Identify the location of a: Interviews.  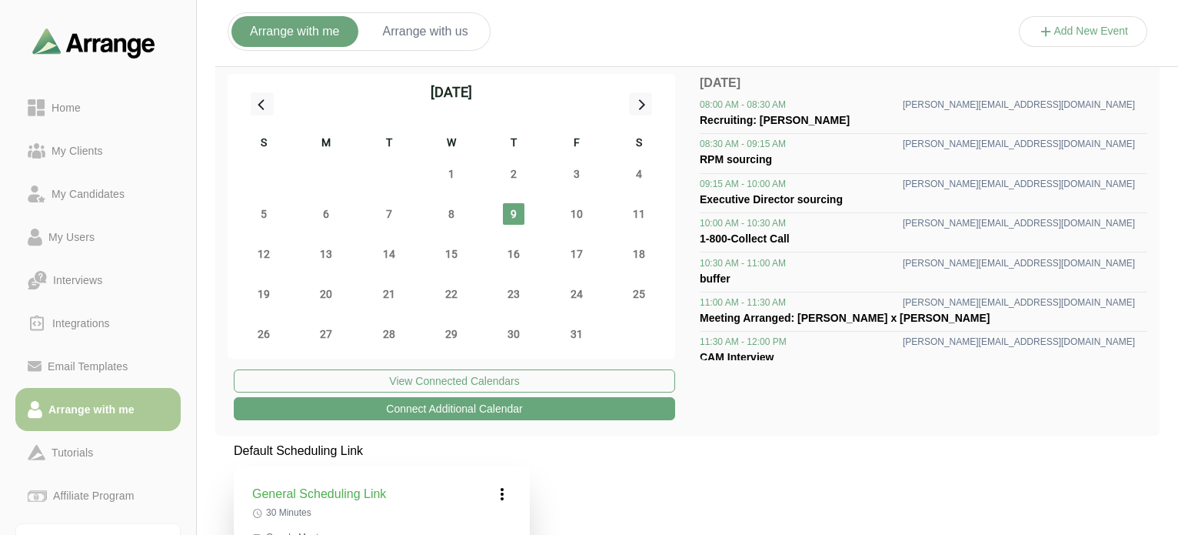
(98, 280).